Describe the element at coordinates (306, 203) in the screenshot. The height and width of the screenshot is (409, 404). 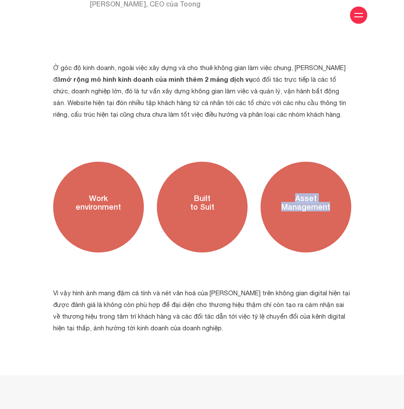
I see `h3: Asset Management` at that location.